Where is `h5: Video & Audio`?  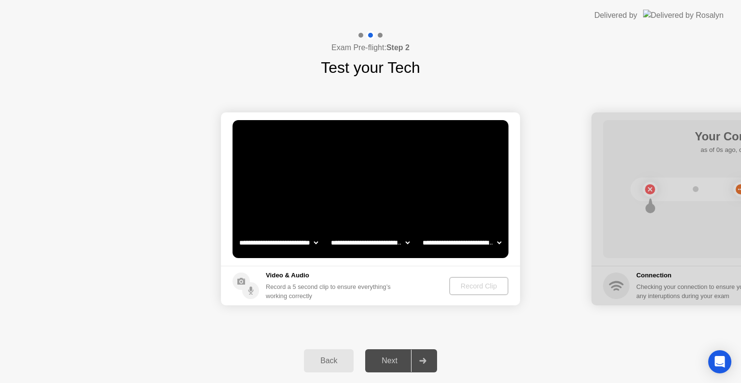
h5: Video & Audio is located at coordinates (330, 276).